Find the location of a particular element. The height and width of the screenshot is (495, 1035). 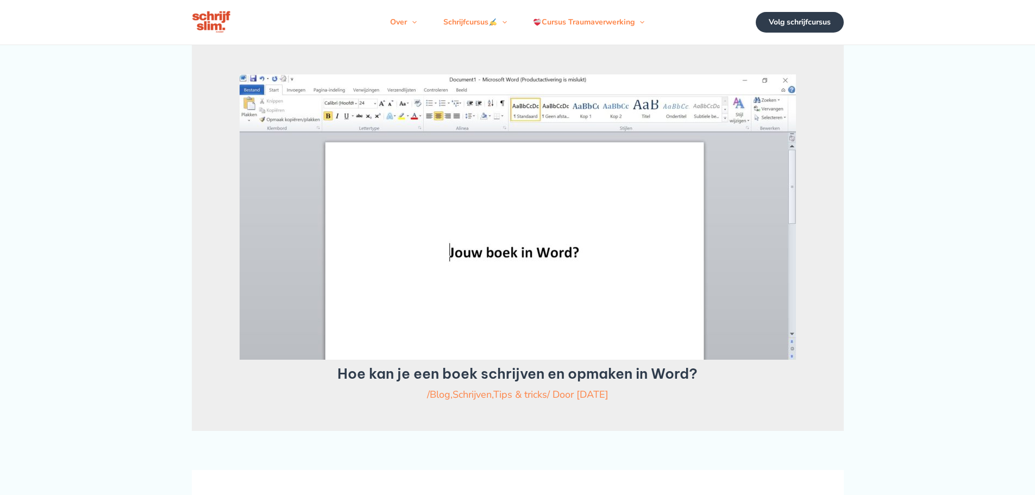

div: Volg schrijfcursus is located at coordinates (800, 22).